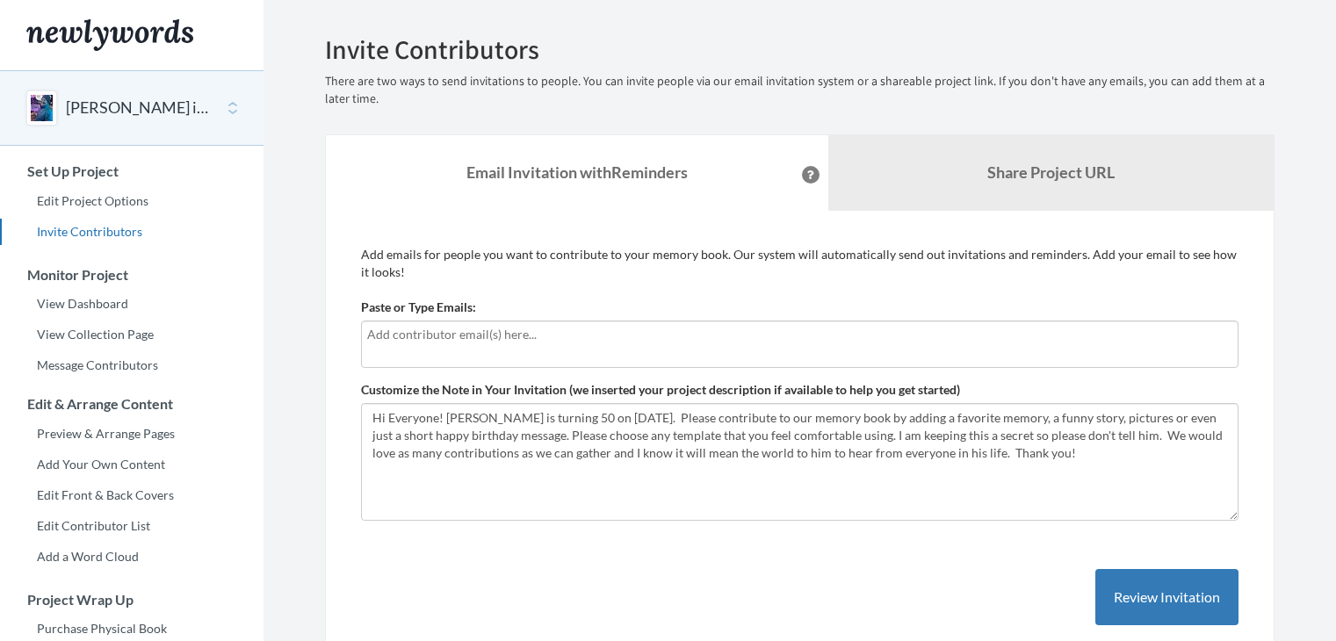  What do you see at coordinates (418, 308) in the screenshot?
I see `label: Paste or Type Emails:` at bounding box center [418, 308].